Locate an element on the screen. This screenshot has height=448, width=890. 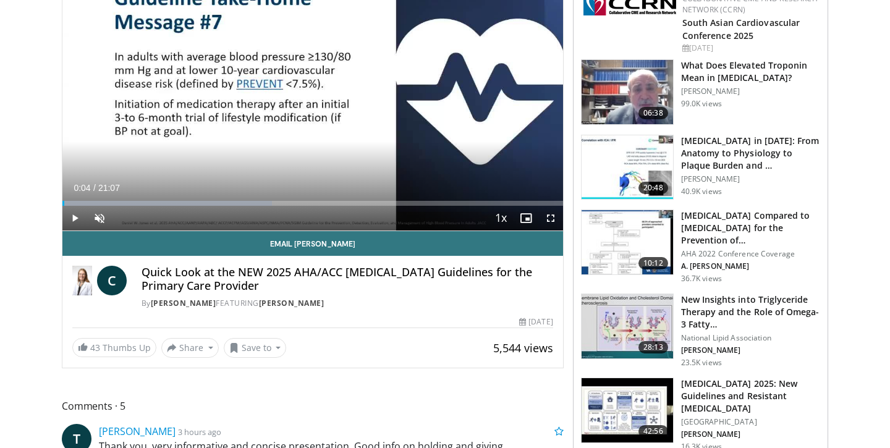
span: 20:48 is located at coordinates (653, 188).